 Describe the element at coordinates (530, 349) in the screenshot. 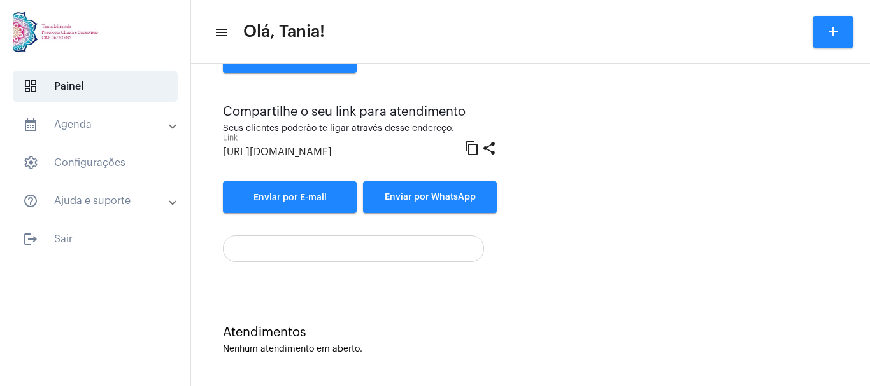

I see `div: Nenhum atendimento em aberto.` at that location.